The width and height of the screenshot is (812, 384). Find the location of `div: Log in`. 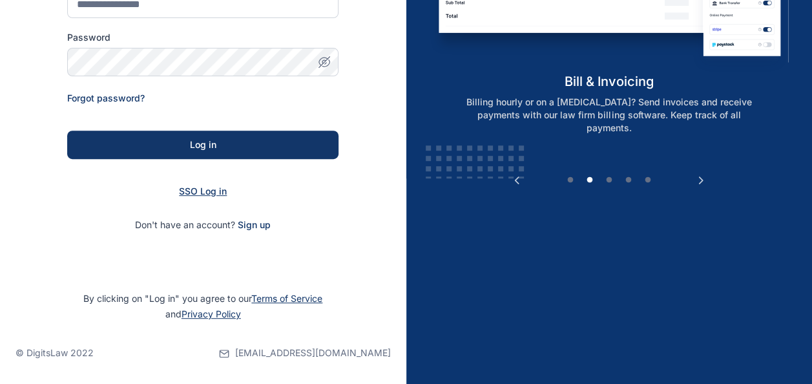

div: Log in is located at coordinates (203, 145).